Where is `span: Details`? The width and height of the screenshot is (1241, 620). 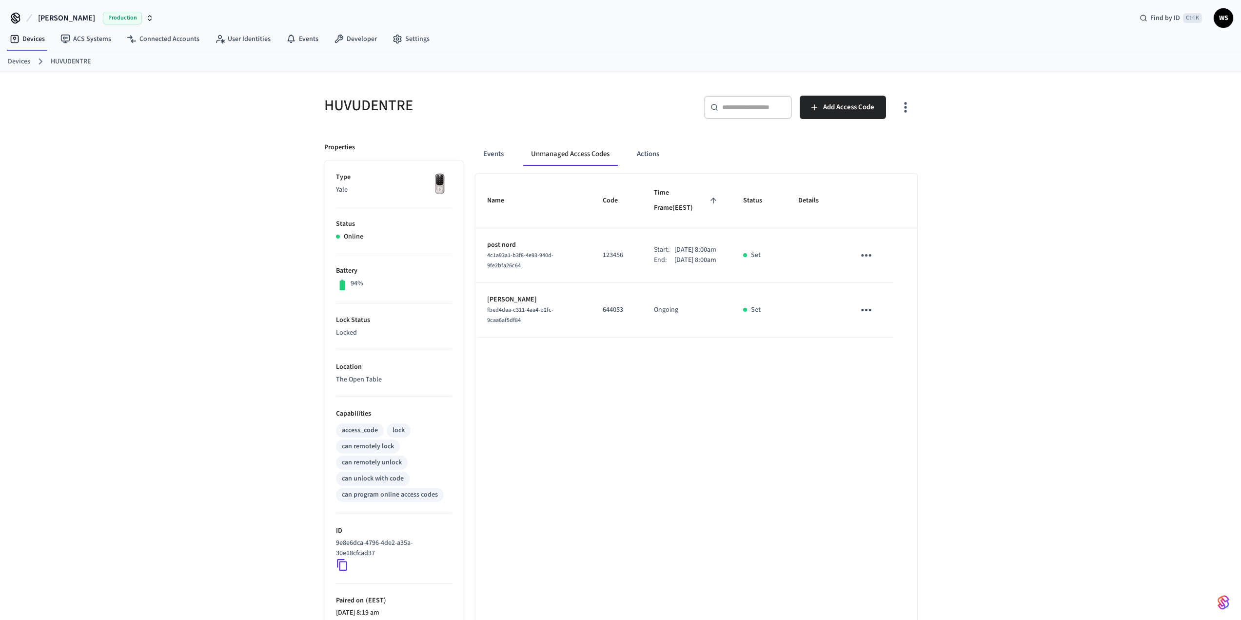
span: Details is located at coordinates (815, 200).